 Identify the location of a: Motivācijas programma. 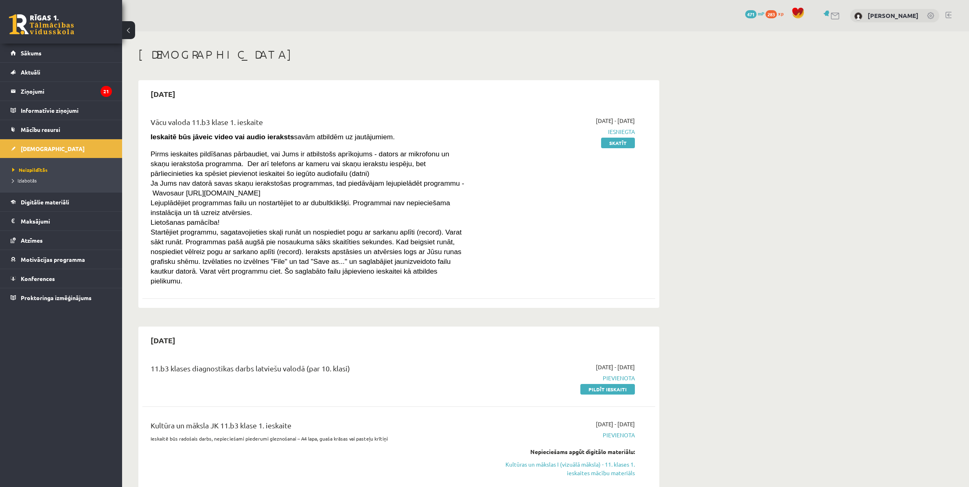
(61, 259).